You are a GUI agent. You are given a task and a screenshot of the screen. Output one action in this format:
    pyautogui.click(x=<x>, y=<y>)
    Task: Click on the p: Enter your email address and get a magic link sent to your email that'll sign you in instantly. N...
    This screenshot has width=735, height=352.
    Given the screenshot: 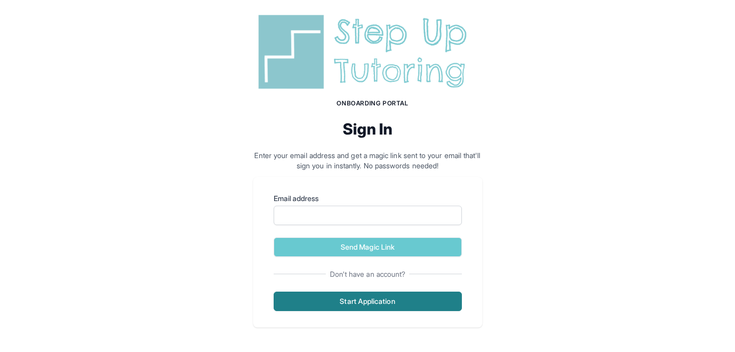 What is the action you would take?
    pyautogui.click(x=368, y=161)
    